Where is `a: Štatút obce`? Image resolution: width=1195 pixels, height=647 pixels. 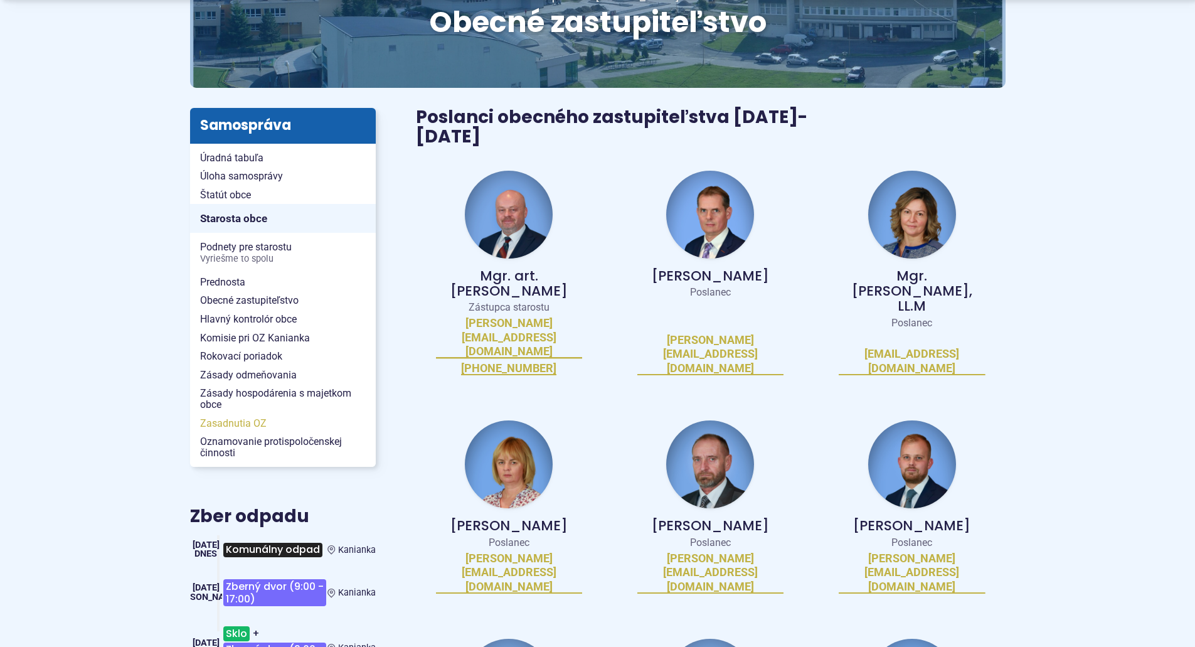 a: Štatút obce is located at coordinates (283, 195).